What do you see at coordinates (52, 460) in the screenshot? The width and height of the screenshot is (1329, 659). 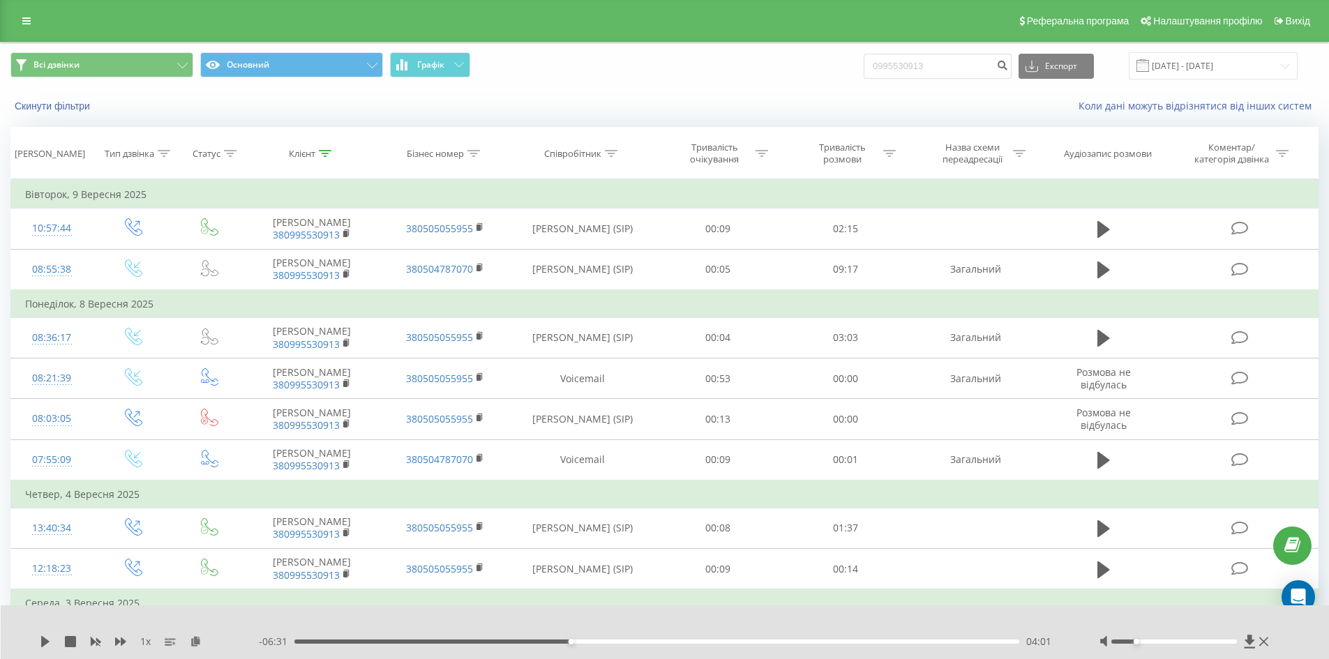 I see `div: 07:55:09` at bounding box center [52, 460].